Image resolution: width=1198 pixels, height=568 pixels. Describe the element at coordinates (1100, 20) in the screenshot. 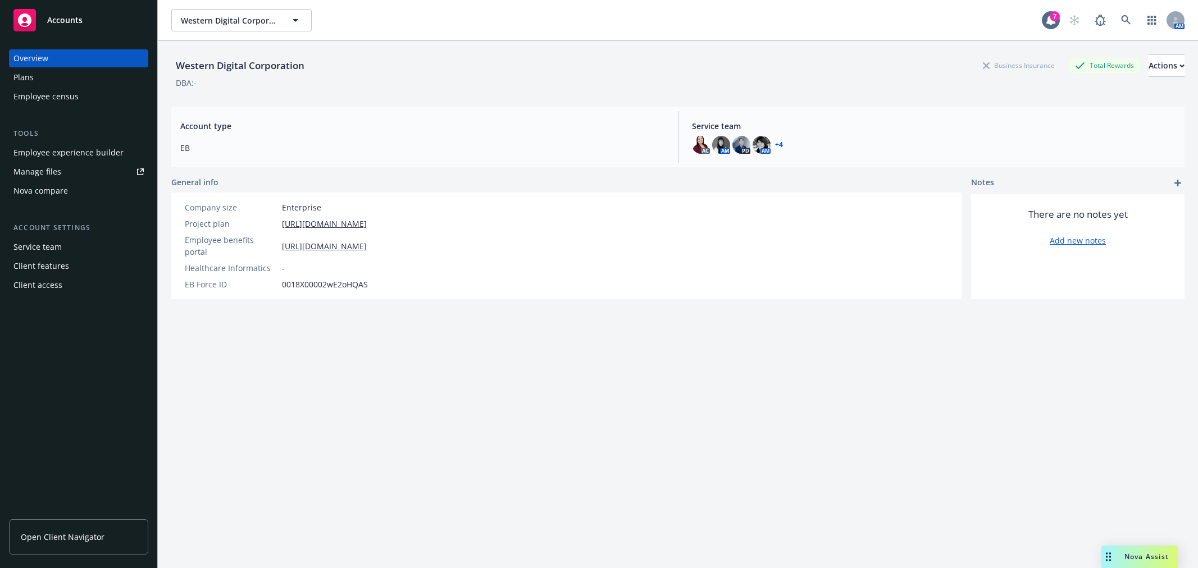

I see `a: Report a Bug` at that location.